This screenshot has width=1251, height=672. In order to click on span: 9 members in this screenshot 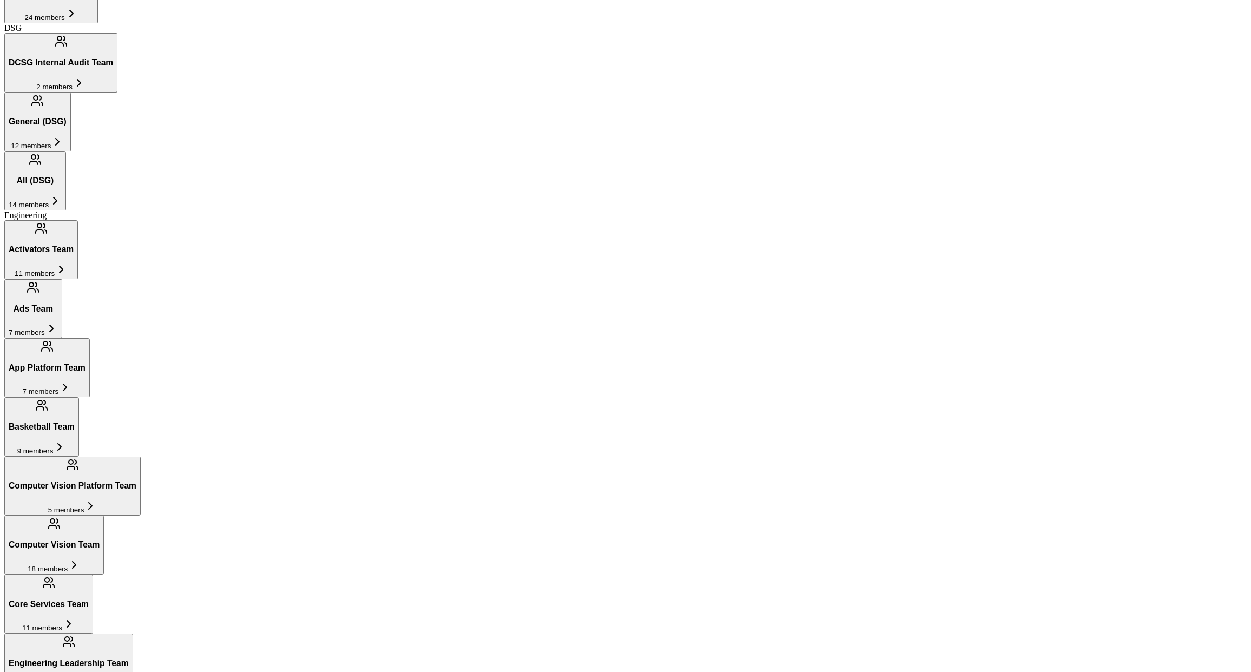, I will do `click(35, 451)`.